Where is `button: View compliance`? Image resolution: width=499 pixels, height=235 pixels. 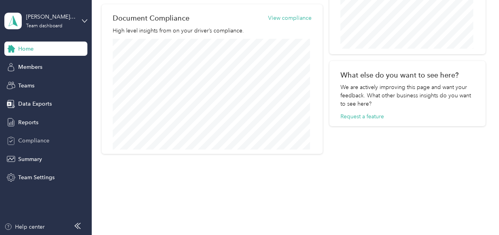
button: View compliance is located at coordinates (290, 18).